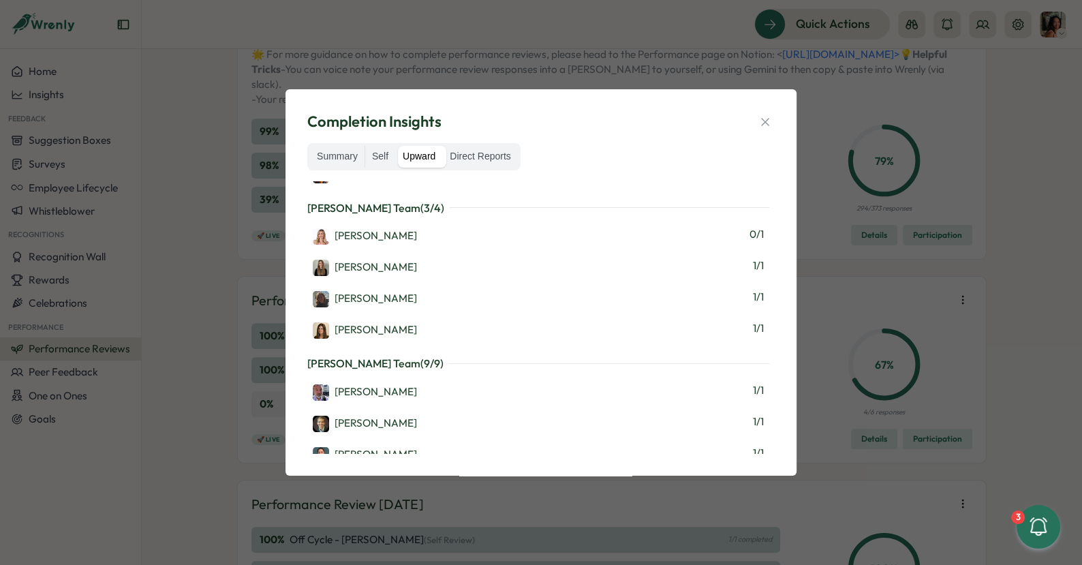  What do you see at coordinates (1038, 527) in the screenshot?
I see `button: 3` at bounding box center [1038, 527].